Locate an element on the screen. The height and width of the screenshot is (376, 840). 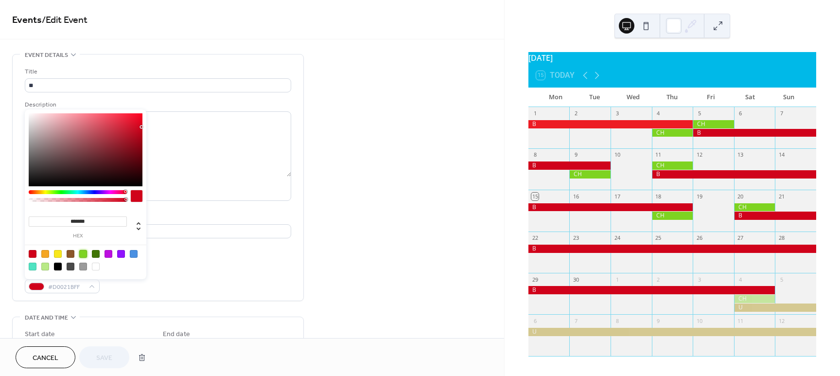
div: #B8E986 is located at coordinates (45, 266).